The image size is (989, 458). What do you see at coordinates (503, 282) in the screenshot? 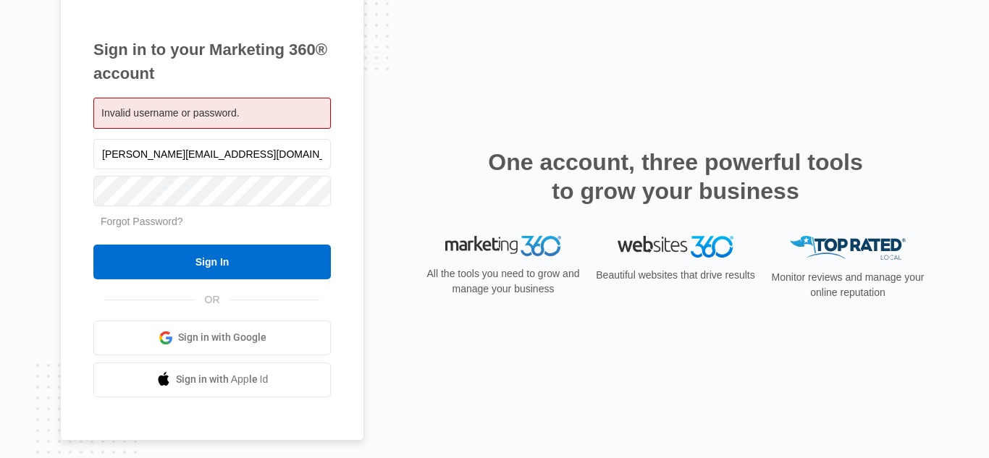
I see `p: All the tools you need to grow and manage your business` at bounding box center [503, 282].